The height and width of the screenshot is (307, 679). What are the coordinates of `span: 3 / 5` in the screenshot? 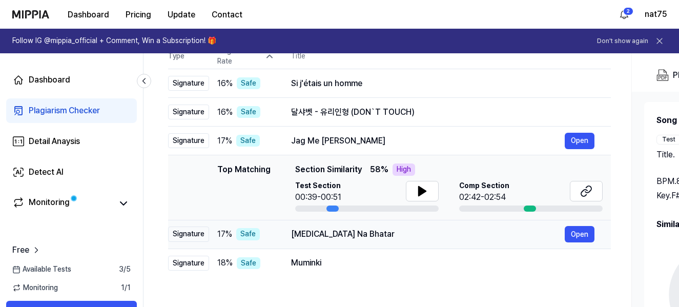 It's located at (125, 270).